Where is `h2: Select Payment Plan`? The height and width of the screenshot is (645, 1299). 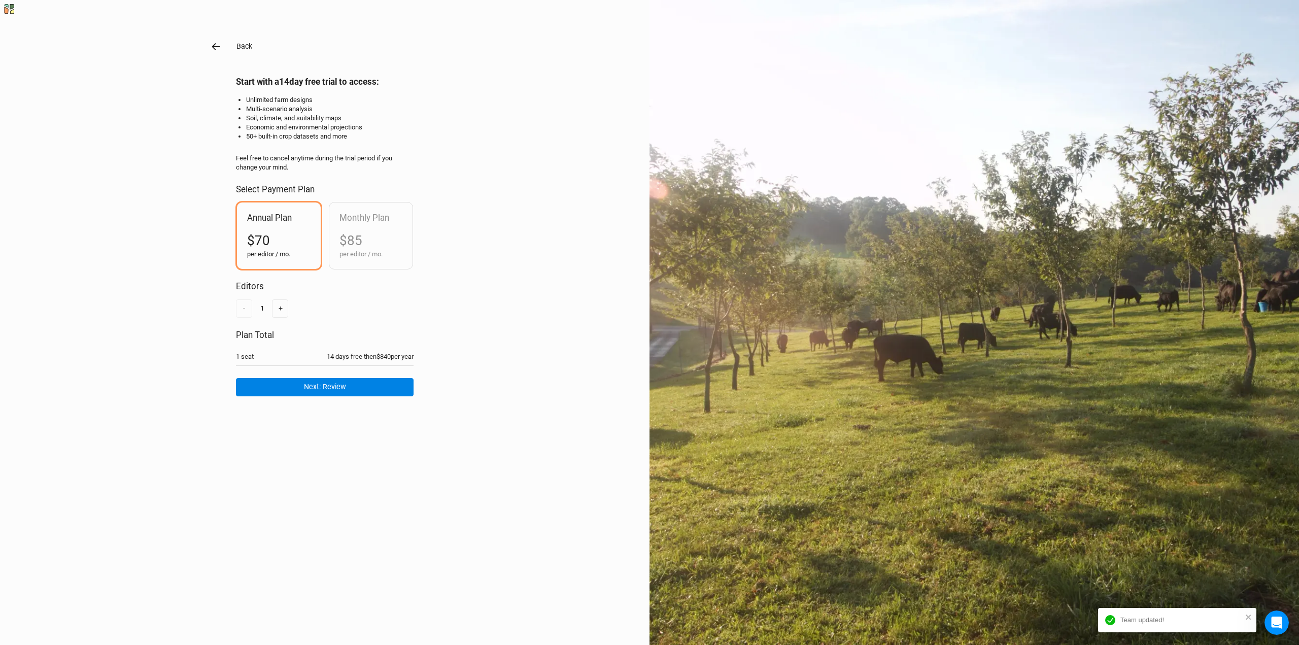
h2: Select Payment Plan is located at coordinates (325, 189).